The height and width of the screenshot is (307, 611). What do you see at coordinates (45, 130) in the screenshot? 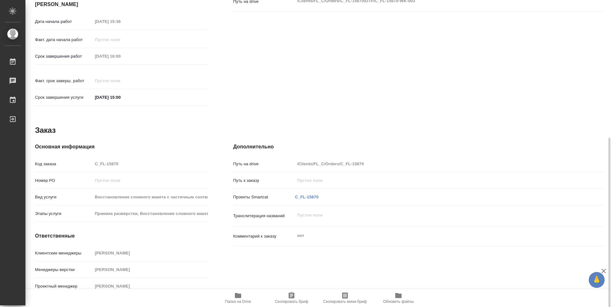
I see `h2: Заказ` at bounding box center [45, 130].